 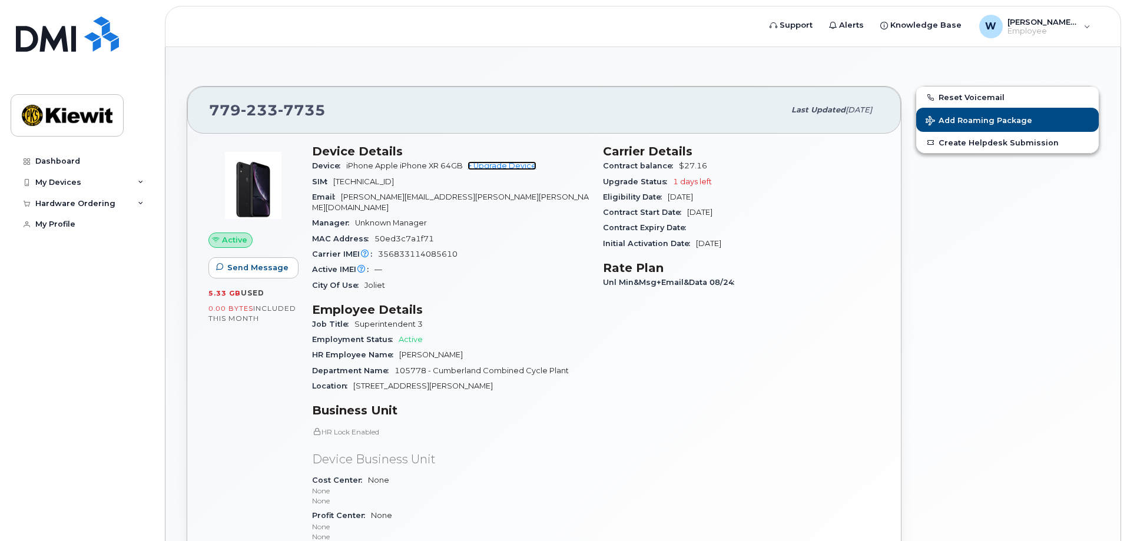 What do you see at coordinates (1007, 119) in the screenshot?
I see `button: Add Roaming Package` at bounding box center [1007, 119].